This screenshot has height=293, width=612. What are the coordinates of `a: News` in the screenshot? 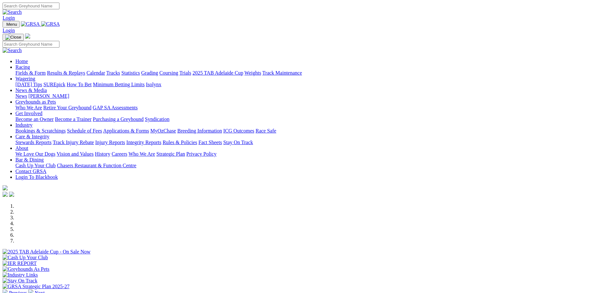 It's located at (21, 96).